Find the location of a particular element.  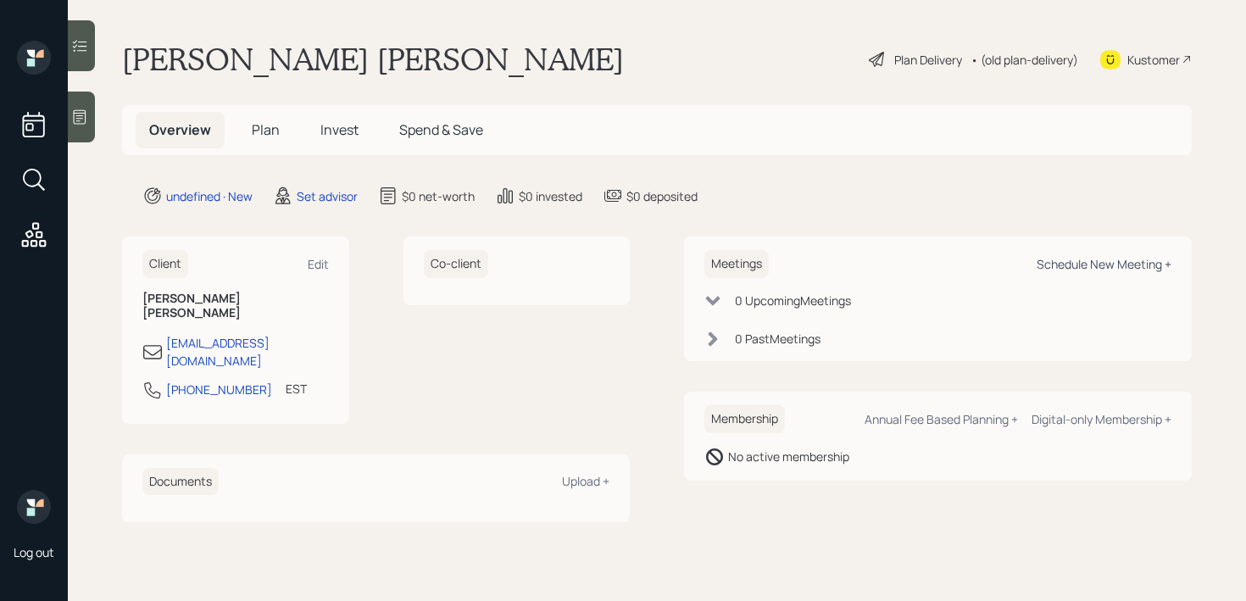

span: Invest is located at coordinates (339, 130).